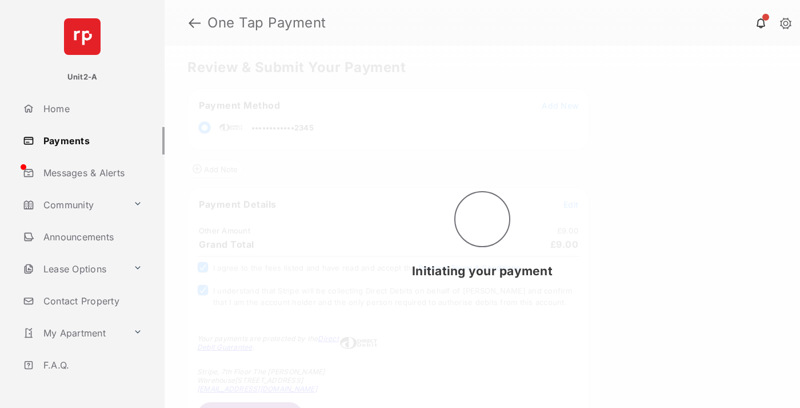 This screenshot has height=408, width=800. What do you see at coordinates (91, 365) in the screenshot?
I see `a: F.A.Q.` at bounding box center [91, 365].